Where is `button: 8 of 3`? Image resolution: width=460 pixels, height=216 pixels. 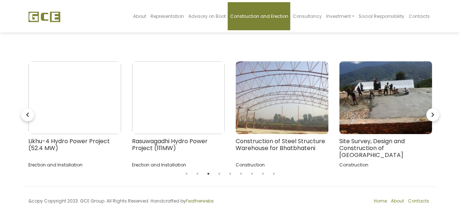
button: 8 of 3 is located at coordinates (263, 173).